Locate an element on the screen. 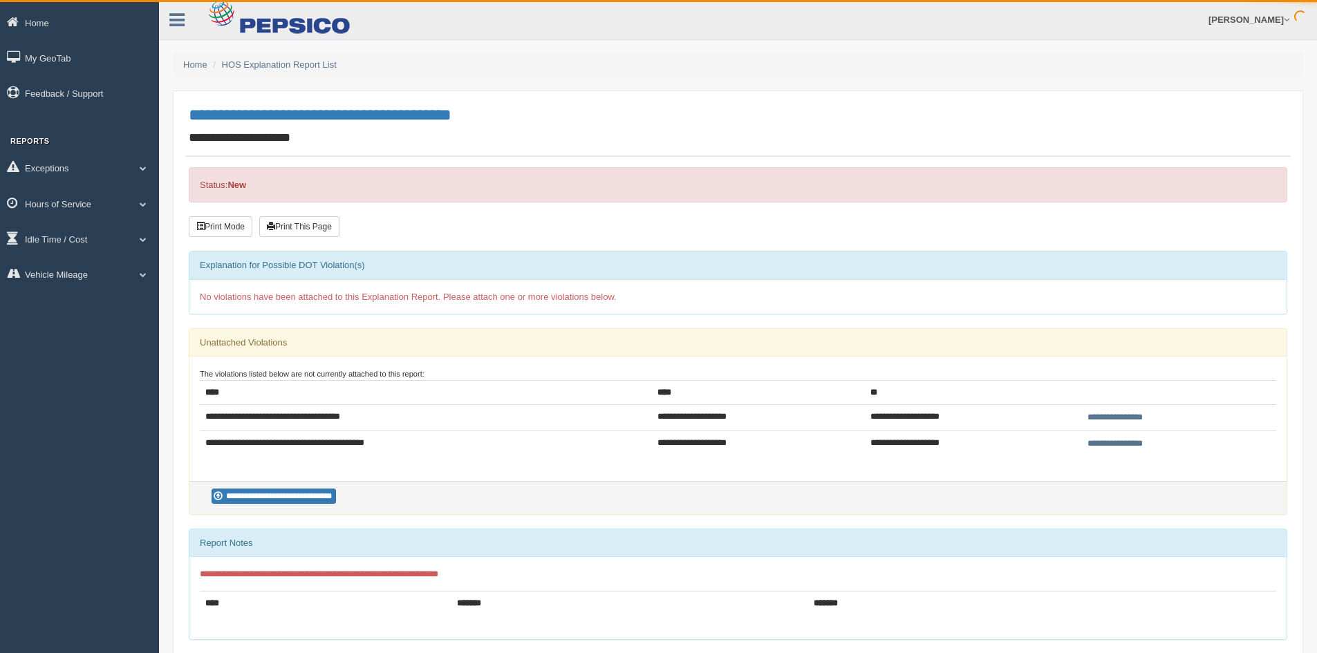  span: No violations have been attached to this Explanation Report. Please attach one or more violations... is located at coordinates (408, 297).